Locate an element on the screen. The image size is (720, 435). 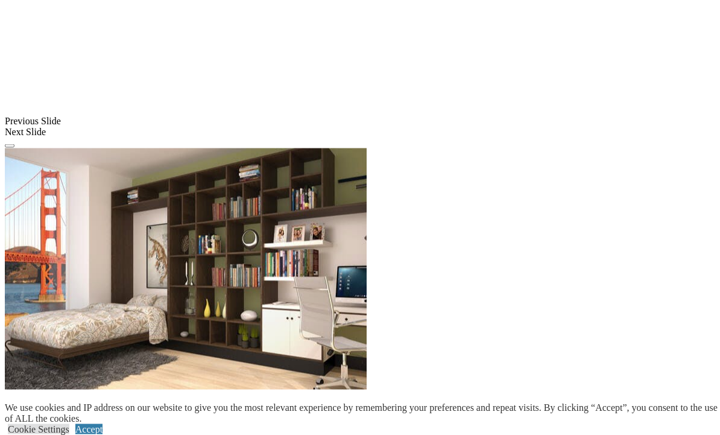
div: We use cookies and IP address on our website to give you the most relevant experience by remember... is located at coordinates (363, 413).